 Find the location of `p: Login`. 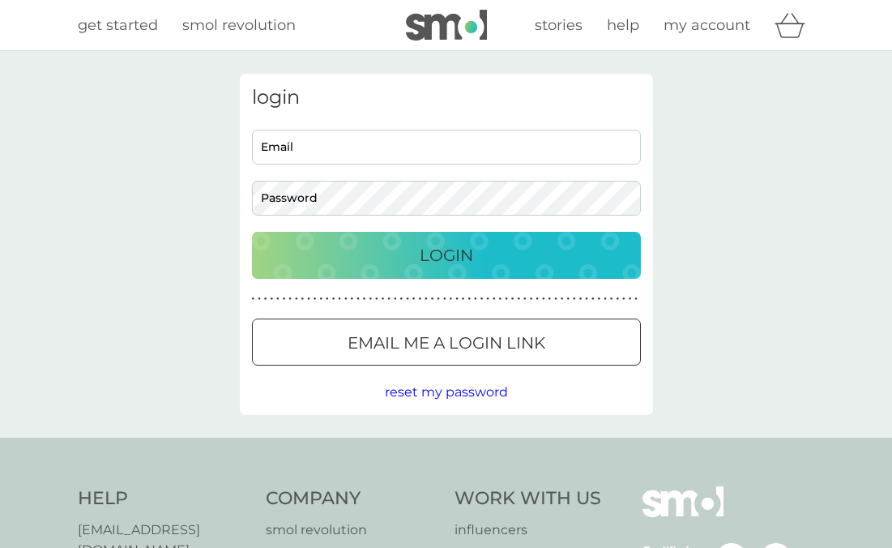

p: Login is located at coordinates (446, 255).